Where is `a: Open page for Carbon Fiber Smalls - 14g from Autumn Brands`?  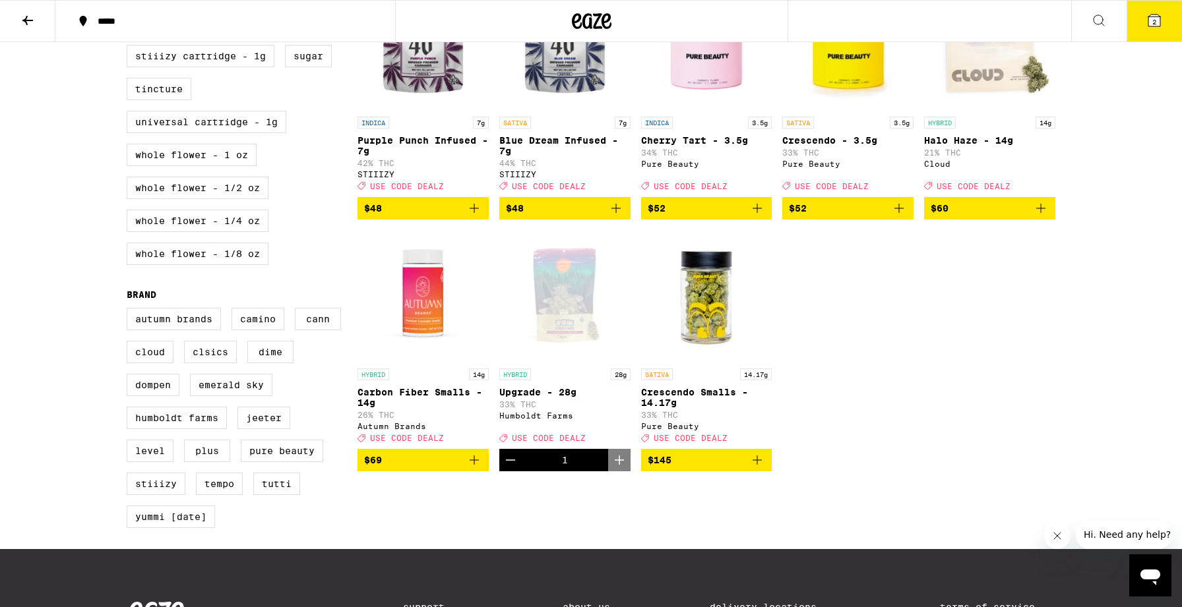 a: Open page for Carbon Fiber Smalls - 14g from Autumn Brands is located at coordinates (423, 340).